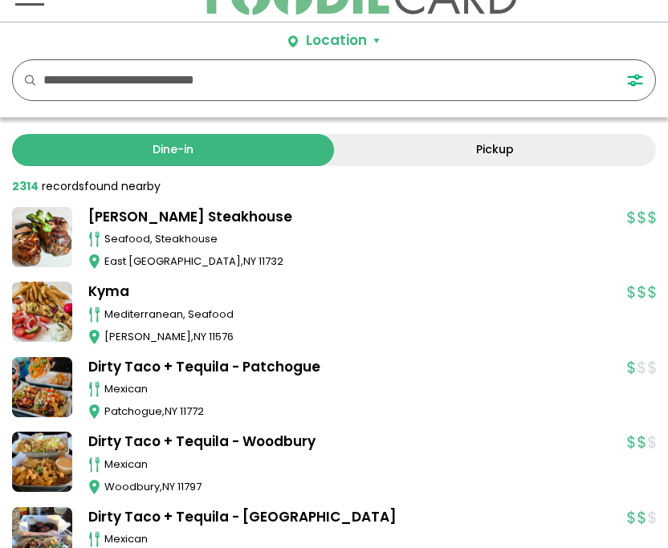 This screenshot has width=668, height=548. What do you see at coordinates (132, 486) in the screenshot?
I see `span: Woodbury` at bounding box center [132, 486].